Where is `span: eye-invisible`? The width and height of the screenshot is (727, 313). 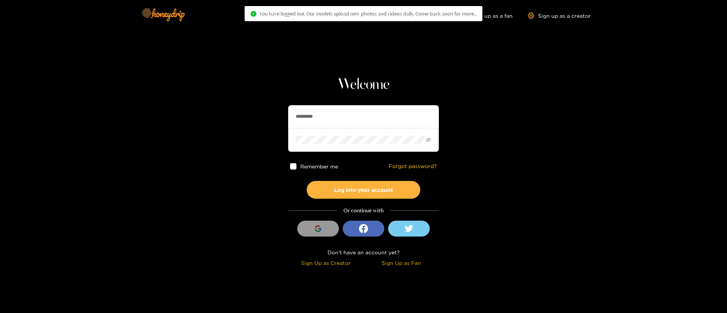 span: eye-invisible is located at coordinates (428, 140).